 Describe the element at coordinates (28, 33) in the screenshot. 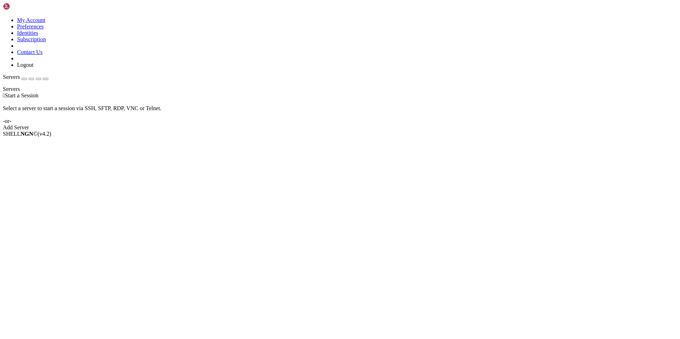

I see `a: Identities` at that location.